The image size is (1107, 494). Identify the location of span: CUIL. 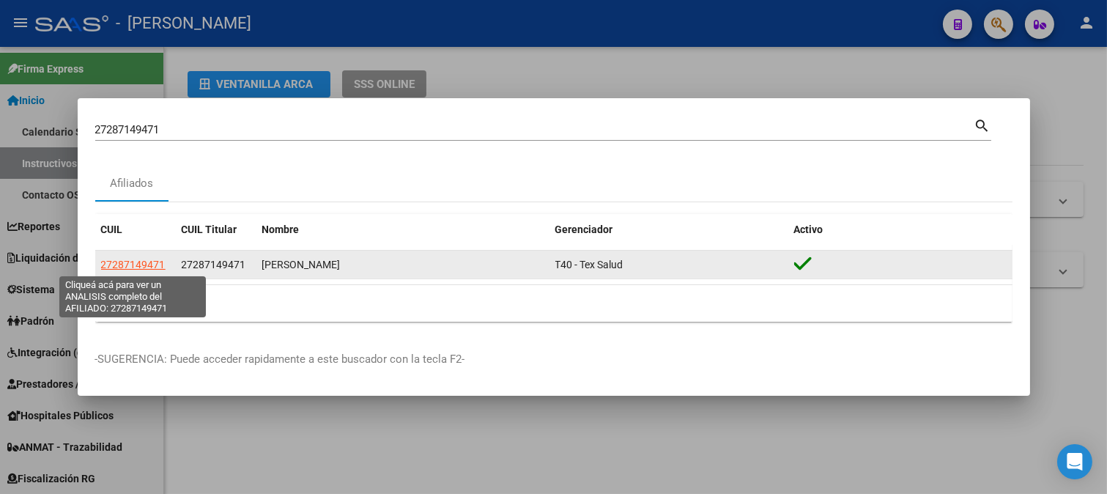
(112, 229).